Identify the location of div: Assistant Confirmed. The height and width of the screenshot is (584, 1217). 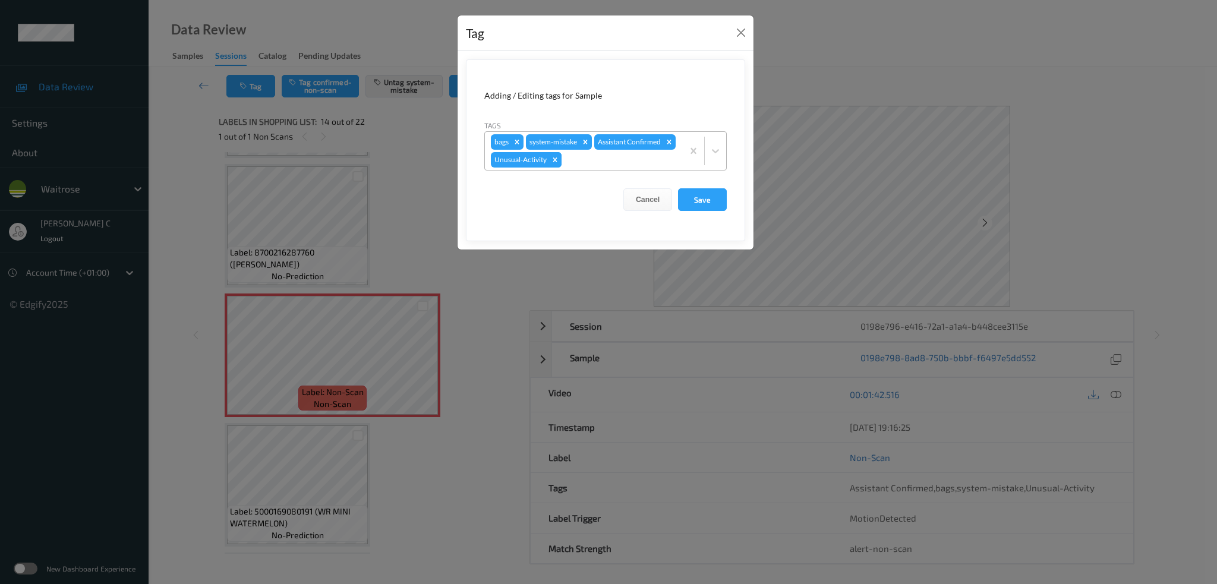
(628, 142).